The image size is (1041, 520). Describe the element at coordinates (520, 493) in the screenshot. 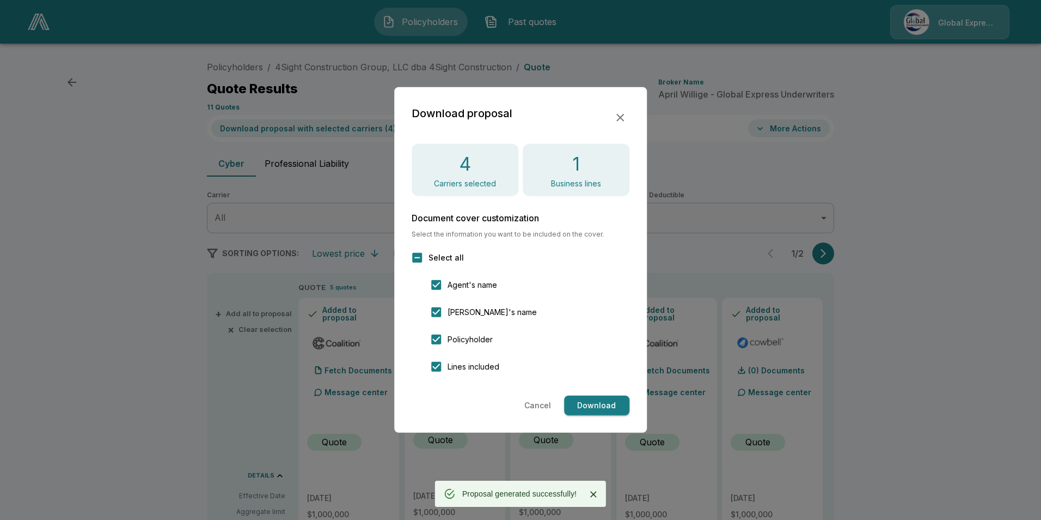

I see `div: Proposal generated successfully!` at that location.